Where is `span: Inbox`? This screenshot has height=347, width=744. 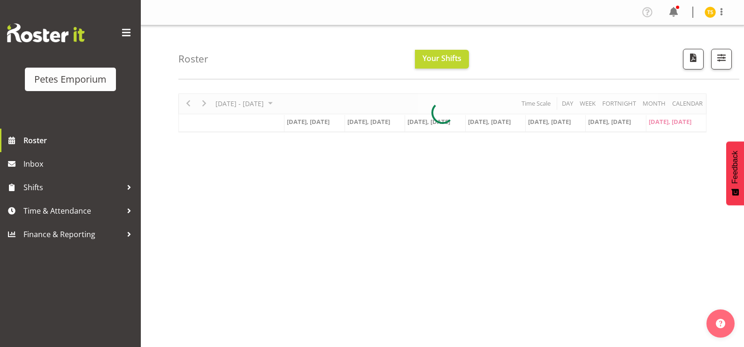
span: Inbox is located at coordinates (80, 164).